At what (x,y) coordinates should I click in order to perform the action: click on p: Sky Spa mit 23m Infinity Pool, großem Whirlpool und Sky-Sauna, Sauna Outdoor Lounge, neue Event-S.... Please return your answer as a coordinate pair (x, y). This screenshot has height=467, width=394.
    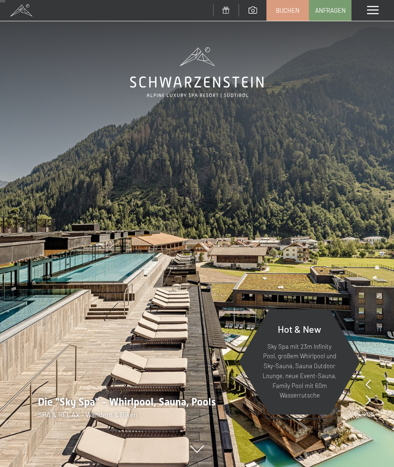
    Looking at the image, I should click on (300, 371).